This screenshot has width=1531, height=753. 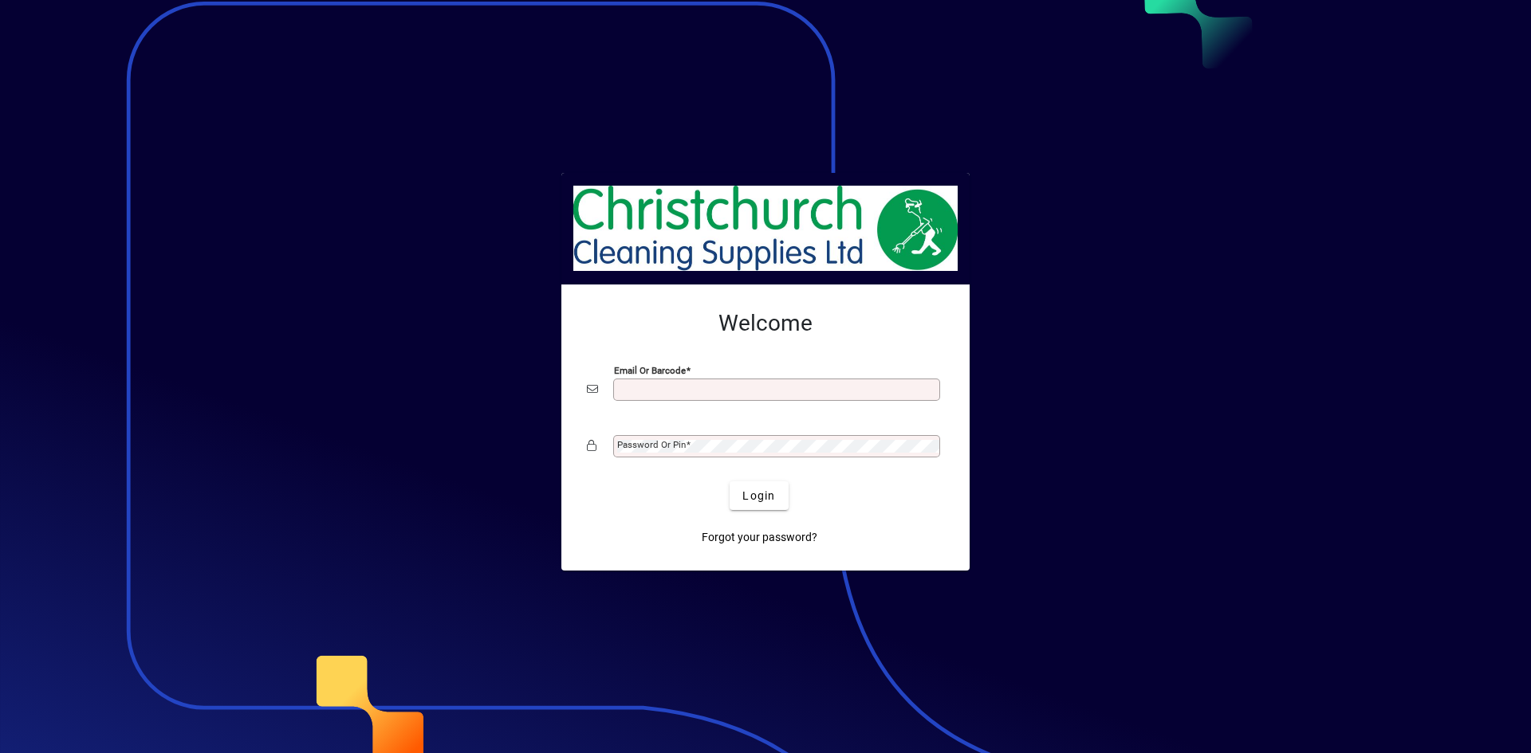 I want to click on mat-label: Email or Barcode, so click(x=650, y=371).